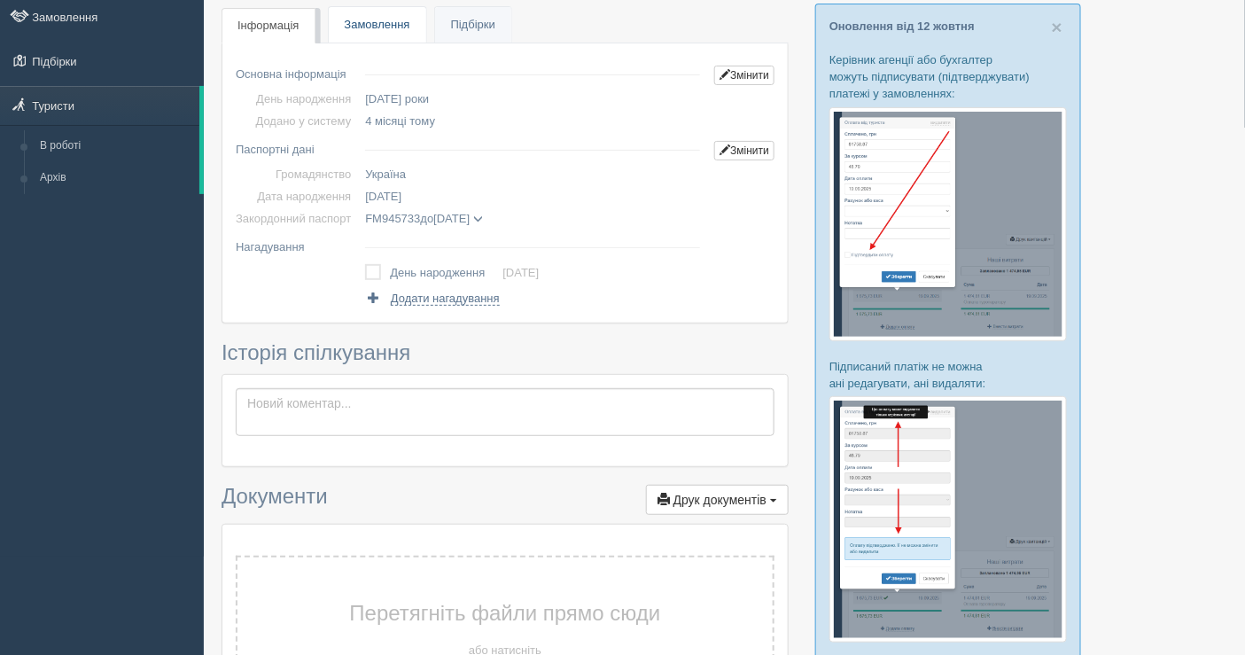  Describe the element at coordinates (115, 178) in the screenshot. I see `a: Архів` at that location.